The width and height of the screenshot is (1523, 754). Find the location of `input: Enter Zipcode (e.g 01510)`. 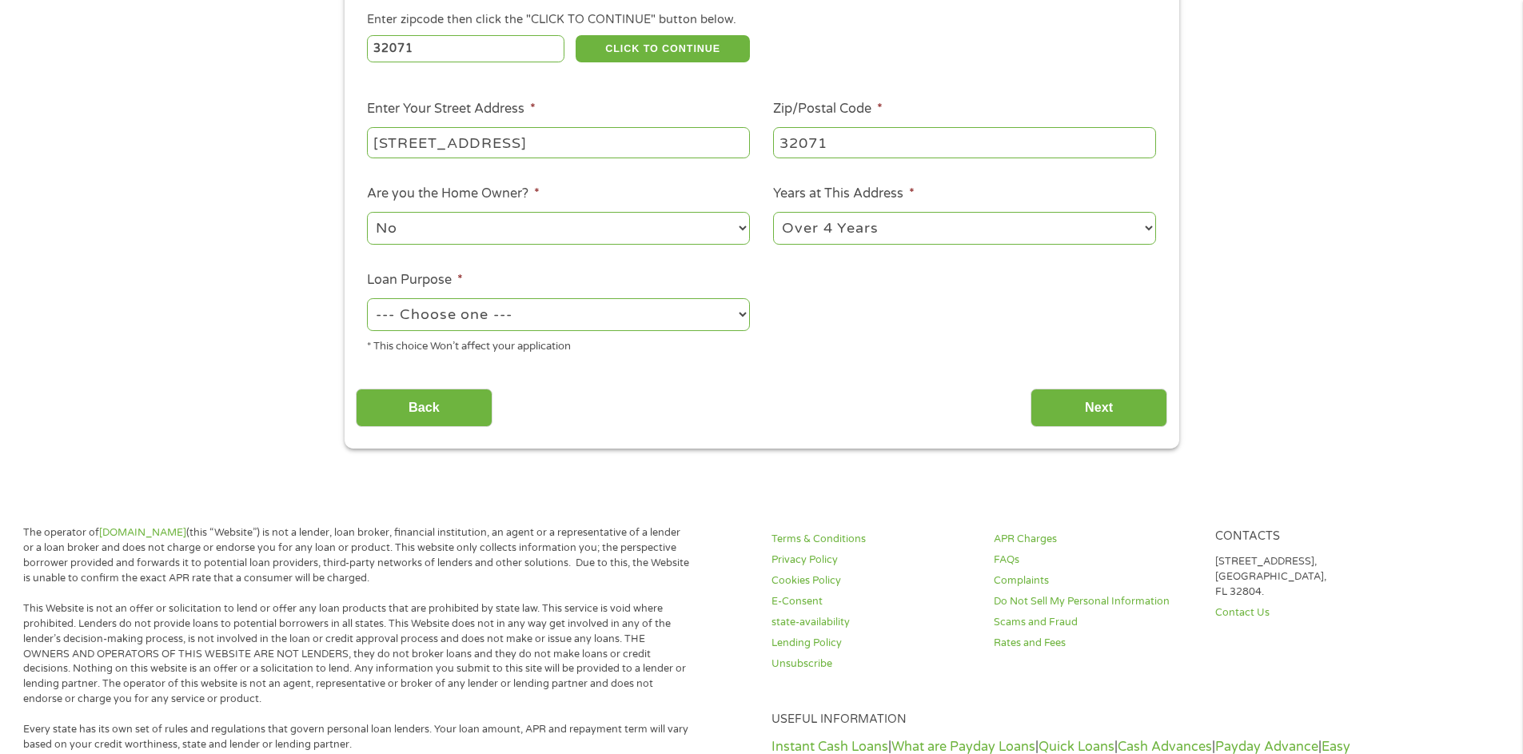

input: Enter Zipcode (e.g 01510) is located at coordinates (465, 49).